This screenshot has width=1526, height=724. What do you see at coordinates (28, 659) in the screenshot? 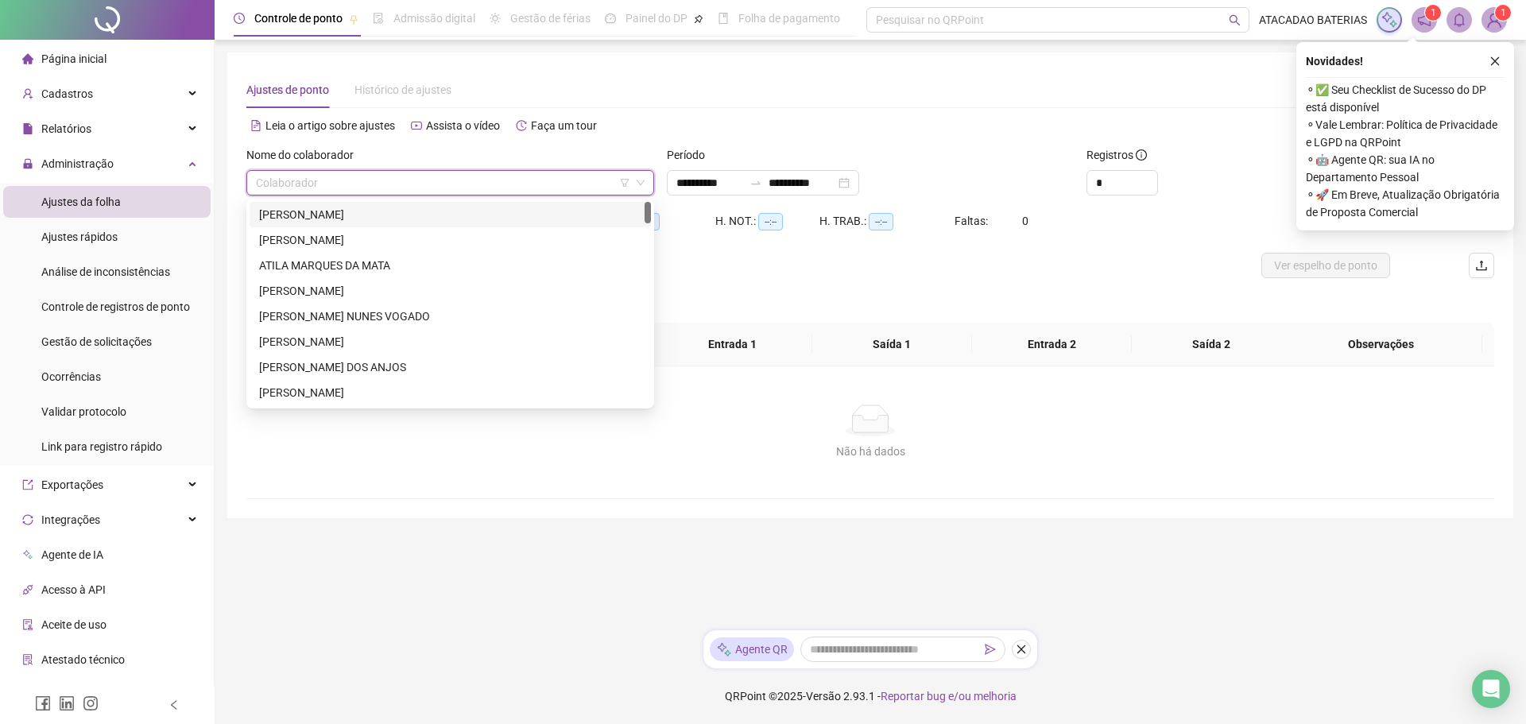
I see `span: solution` at bounding box center [28, 659].